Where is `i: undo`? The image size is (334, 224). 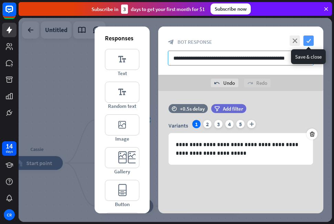 i: undo is located at coordinates (217, 83).